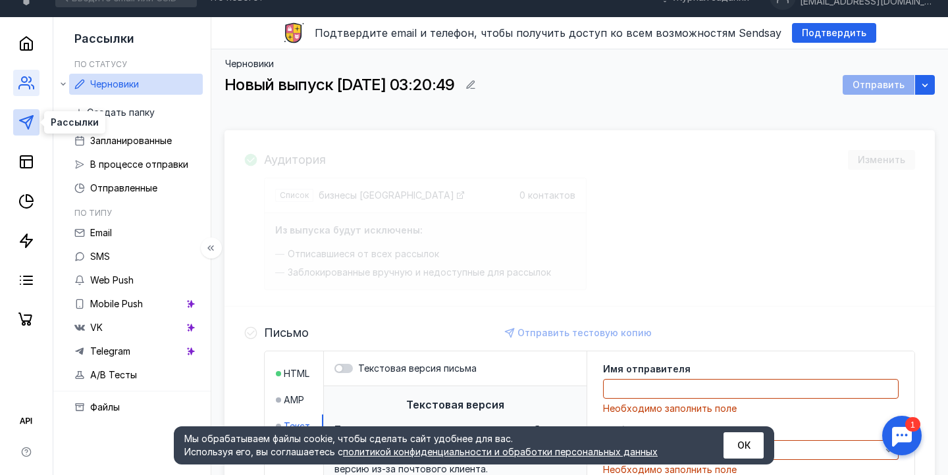  Describe the element at coordinates (136, 165) in the screenshot. I see `a: В процессе отправки` at that location.